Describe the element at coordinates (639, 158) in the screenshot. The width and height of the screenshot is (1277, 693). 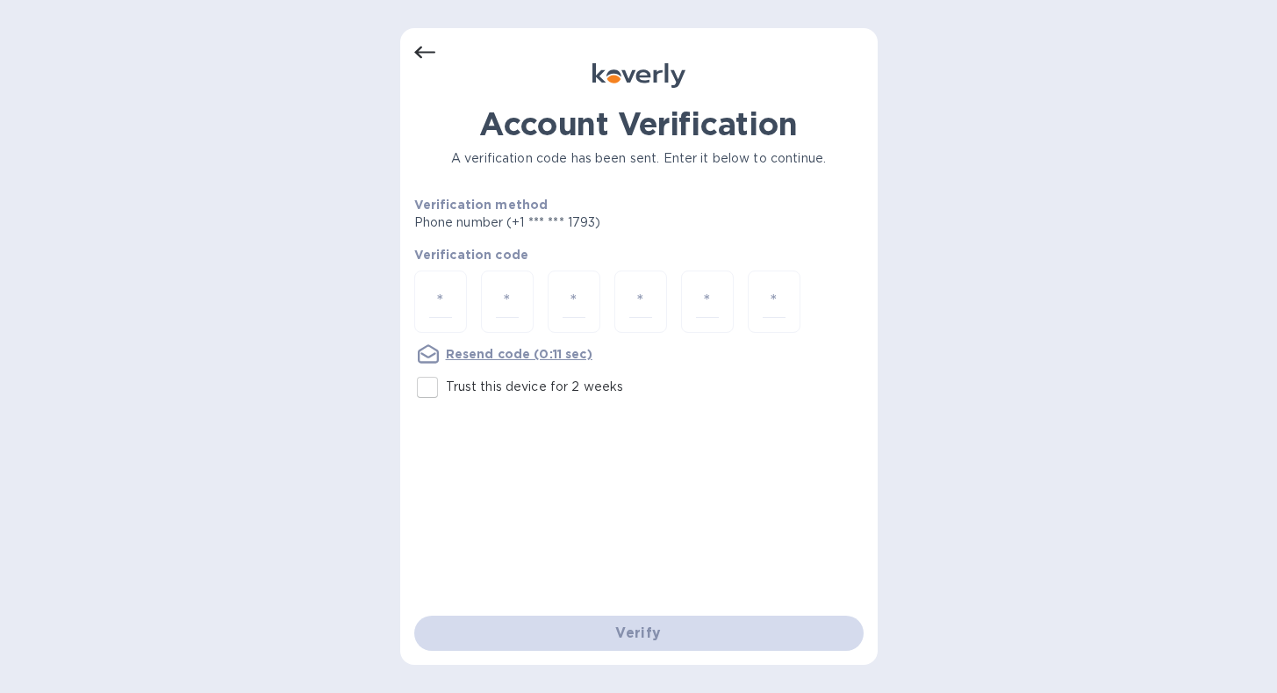
I see `p: A verification code has been sent. Enter it below to continue.` at that location.